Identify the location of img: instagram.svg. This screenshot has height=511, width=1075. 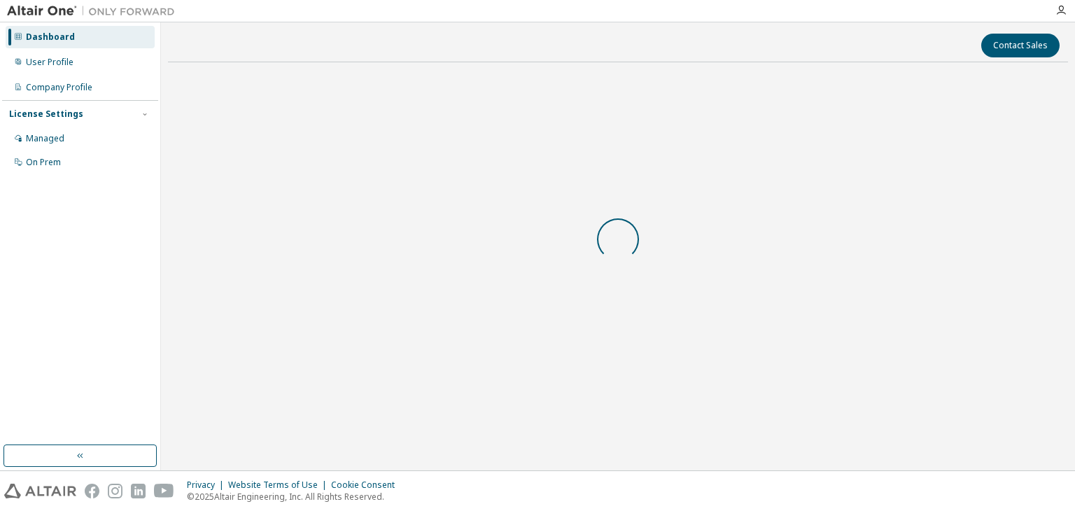
(115, 490).